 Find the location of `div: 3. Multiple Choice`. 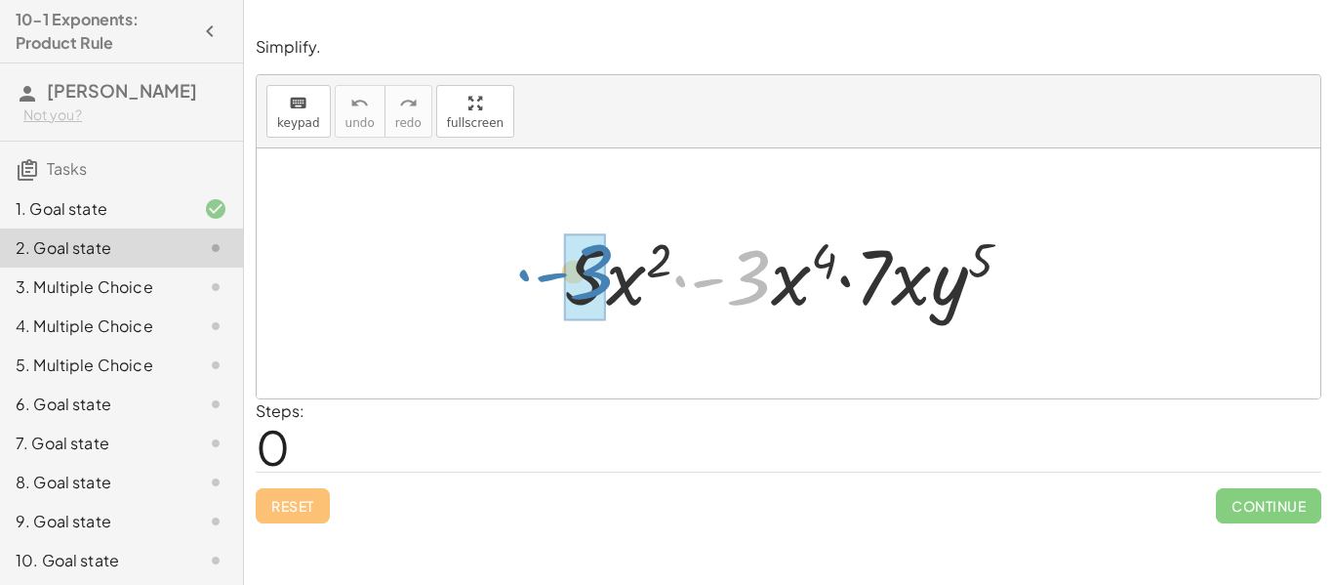

div: 3. Multiple Choice is located at coordinates (94, 287).